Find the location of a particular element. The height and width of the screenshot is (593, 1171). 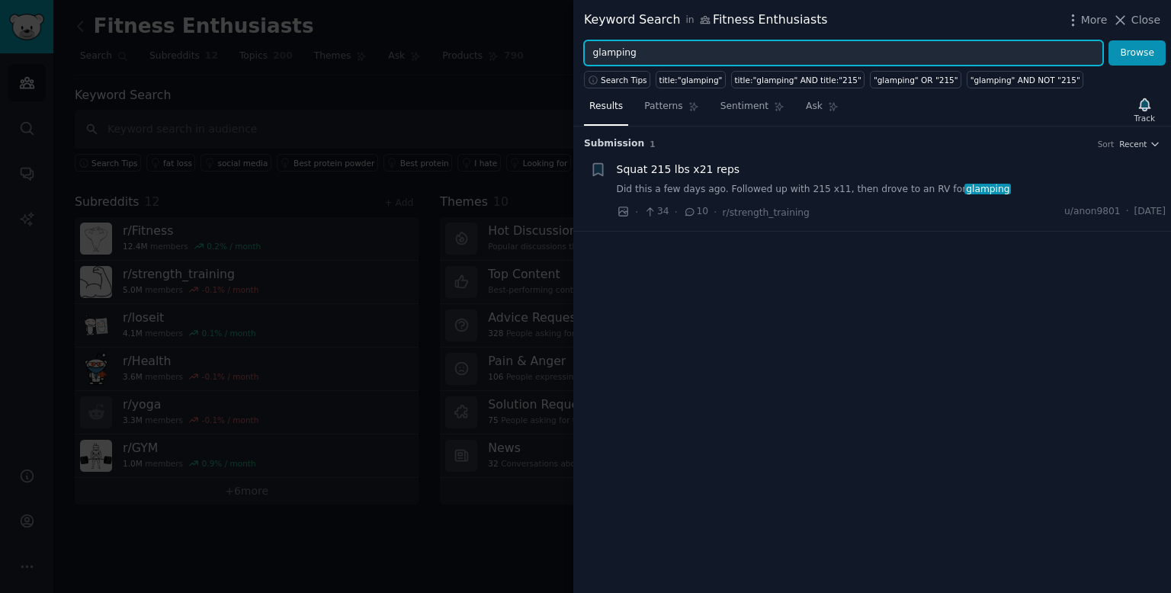

span: Search Tips is located at coordinates (624, 80).